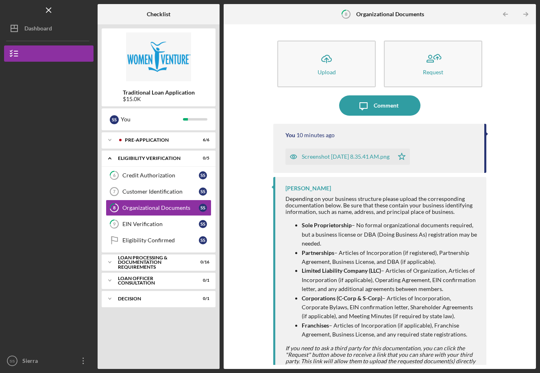 The height and width of the screenshot is (373, 540). I want to click on tspan: 6, so click(114, 176).